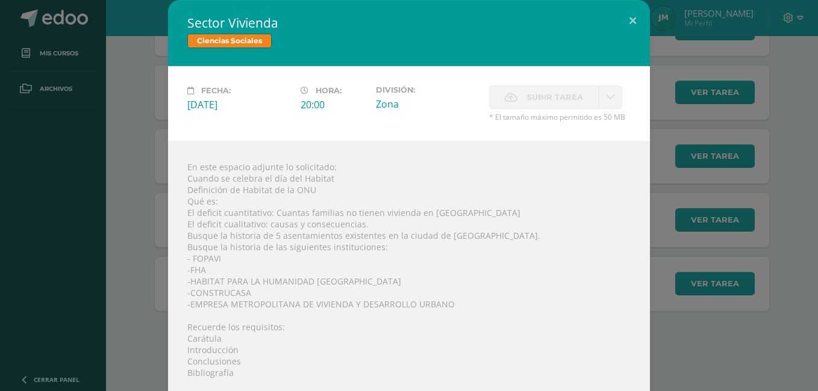 The width and height of the screenshot is (818, 391). What do you see at coordinates (328, 90) in the screenshot?
I see `span: Hora:` at bounding box center [328, 90].